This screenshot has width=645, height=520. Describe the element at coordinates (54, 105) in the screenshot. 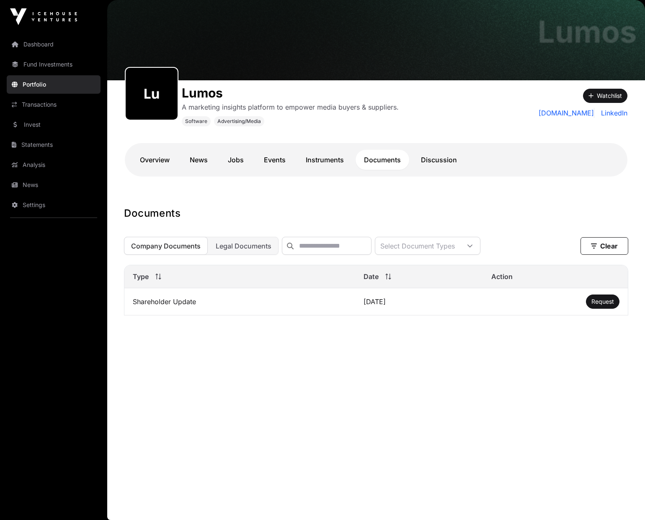

I see `a: Transactions` at that location.